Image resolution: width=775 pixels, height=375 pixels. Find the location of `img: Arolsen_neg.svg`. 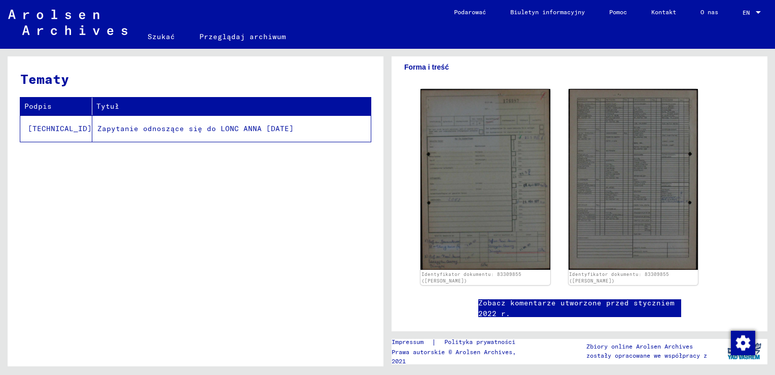

img: Arolsen_neg.svg is located at coordinates (67, 22).